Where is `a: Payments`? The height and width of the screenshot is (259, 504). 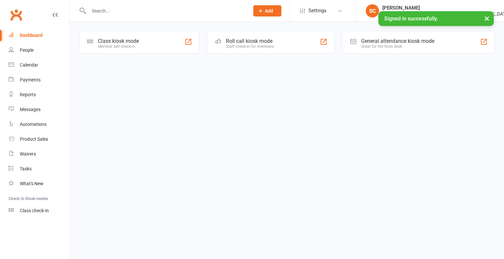 a: Payments is located at coordinates (39, 80).